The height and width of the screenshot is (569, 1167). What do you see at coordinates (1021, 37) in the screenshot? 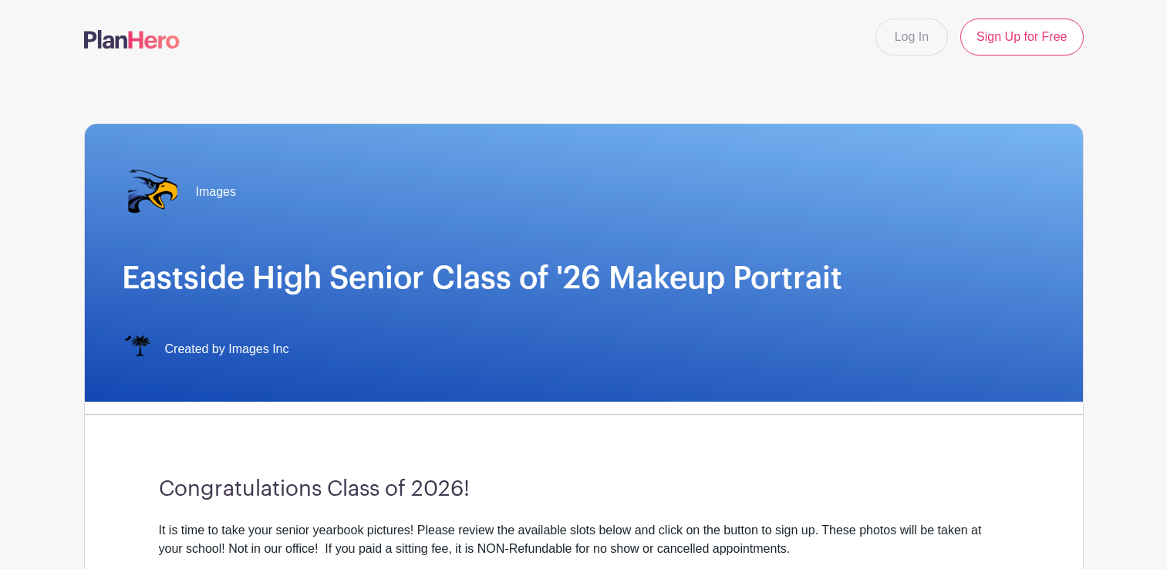
I see `a: Sign Up for Free` at bounding box center [1021, 37].